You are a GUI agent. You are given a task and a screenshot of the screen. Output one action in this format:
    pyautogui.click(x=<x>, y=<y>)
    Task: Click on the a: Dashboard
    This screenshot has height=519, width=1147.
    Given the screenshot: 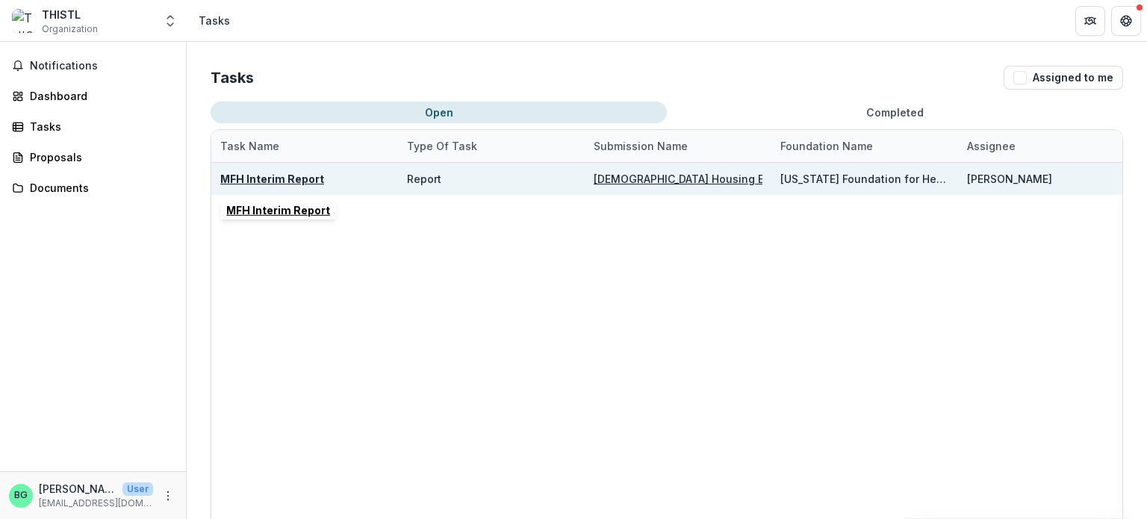 What is the action you would take?
    pyautogui.click(x=93, y=96)
    